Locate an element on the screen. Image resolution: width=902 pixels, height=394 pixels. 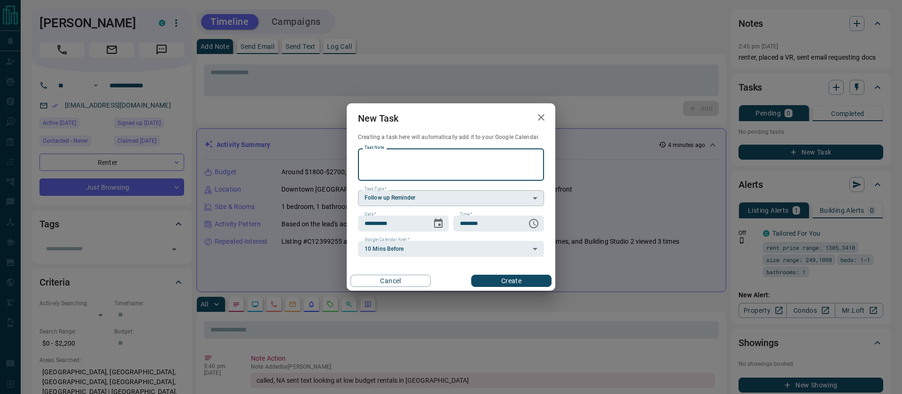
button: Choose date, selected date is Sep 17, 2025 is located at coordinates (438, 224).